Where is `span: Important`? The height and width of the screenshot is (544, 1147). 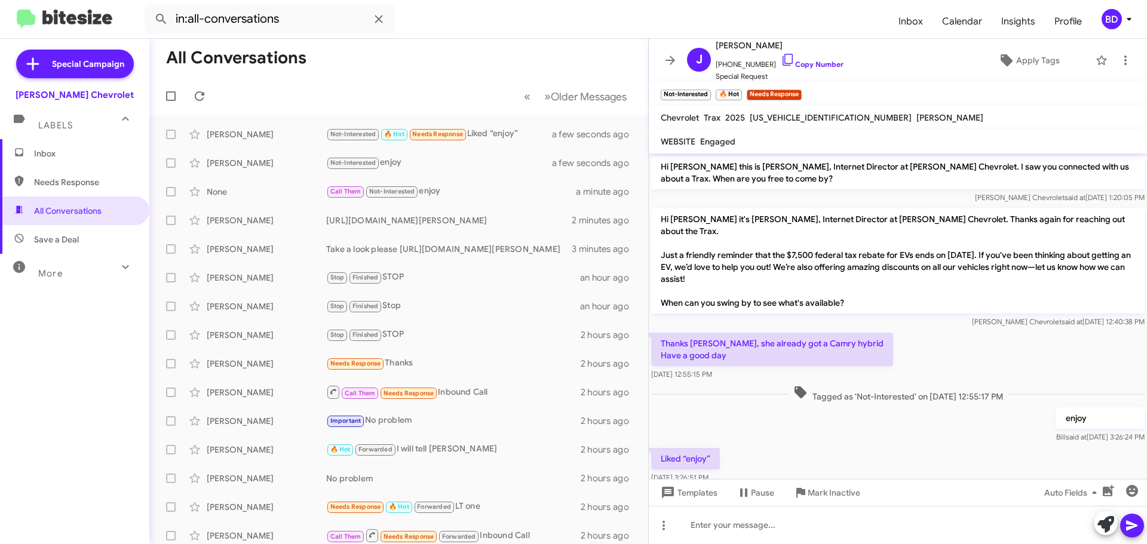 span: Important is located at coordinates (346, 420).